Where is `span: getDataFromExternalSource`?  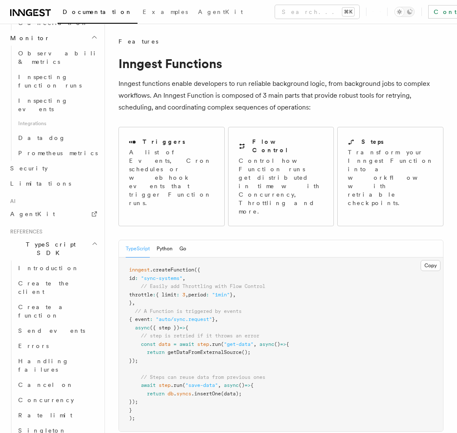
span: getDataFromExternalSource is located at coordinates (204, 353).